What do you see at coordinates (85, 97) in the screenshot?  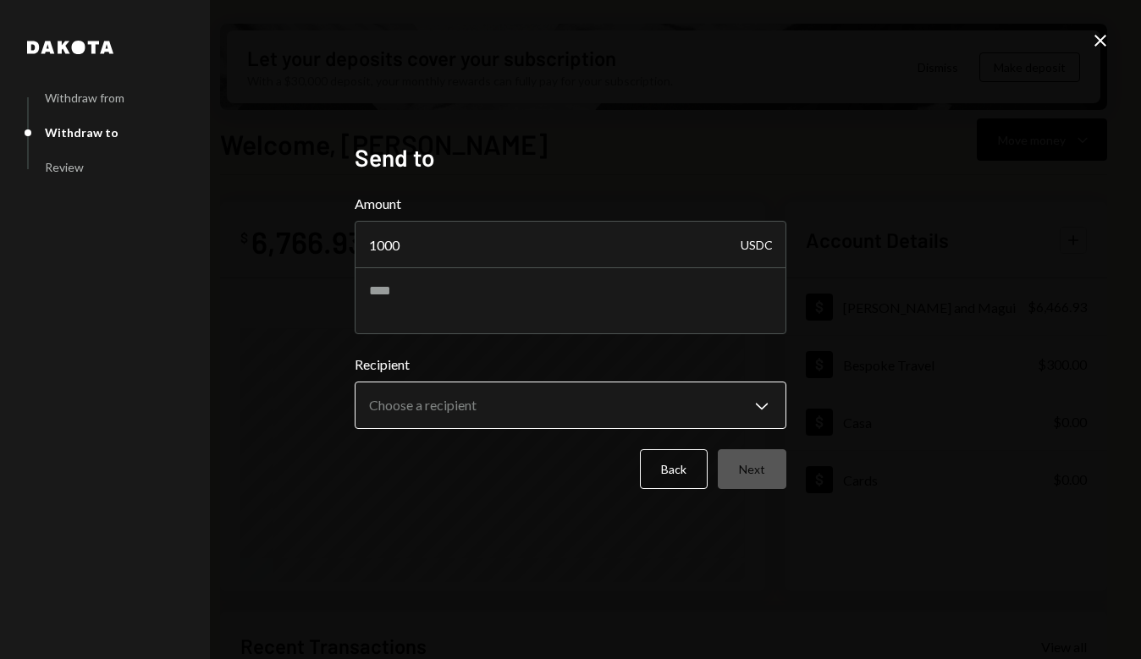 I see `div: Withdraw from` at bounding box center [85, 97].